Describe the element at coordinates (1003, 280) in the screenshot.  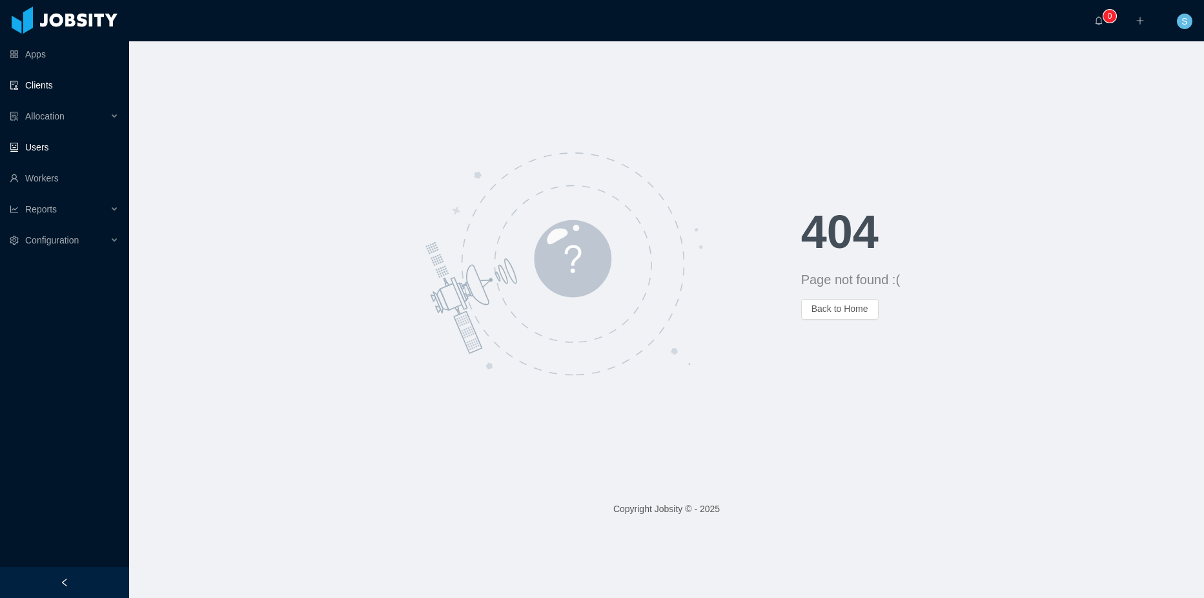
I see `div: Page not found :(` at that location.